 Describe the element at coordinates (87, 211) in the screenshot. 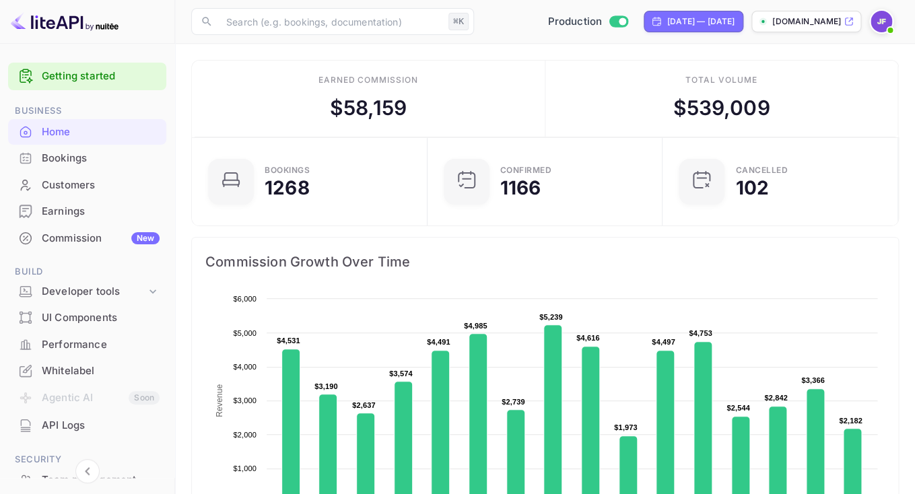

I see `a: Earnings` at that location.